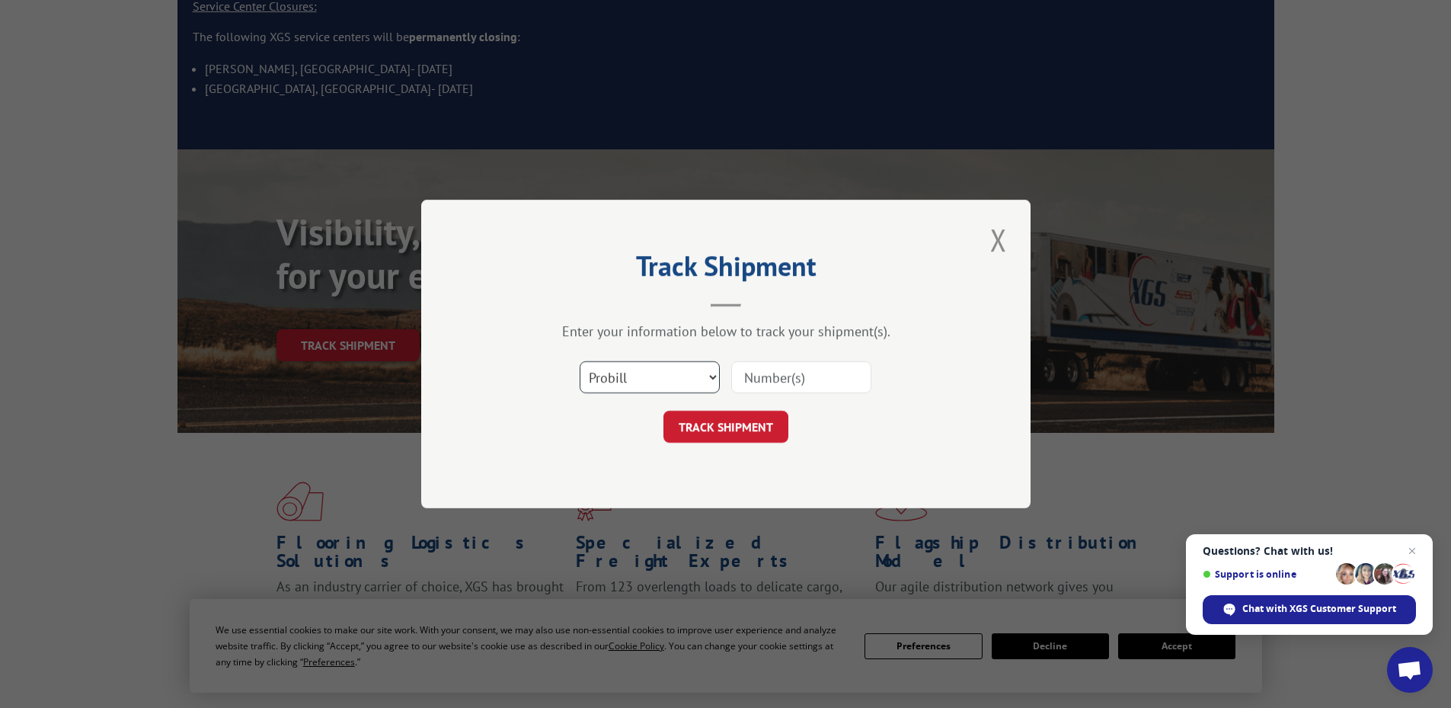 The height and width of the screenshot is (708, 1451). I want to click on input: Number(s), so click(801, 377).